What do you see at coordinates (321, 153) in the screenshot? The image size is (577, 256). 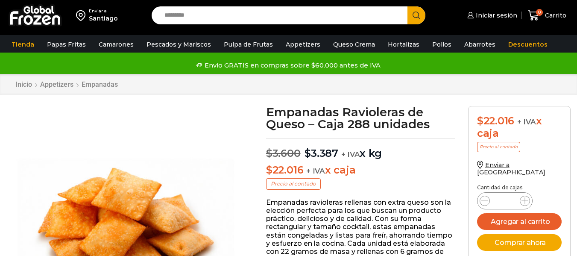 I see `bdi: 3.387` at bounding box center [321, 153].